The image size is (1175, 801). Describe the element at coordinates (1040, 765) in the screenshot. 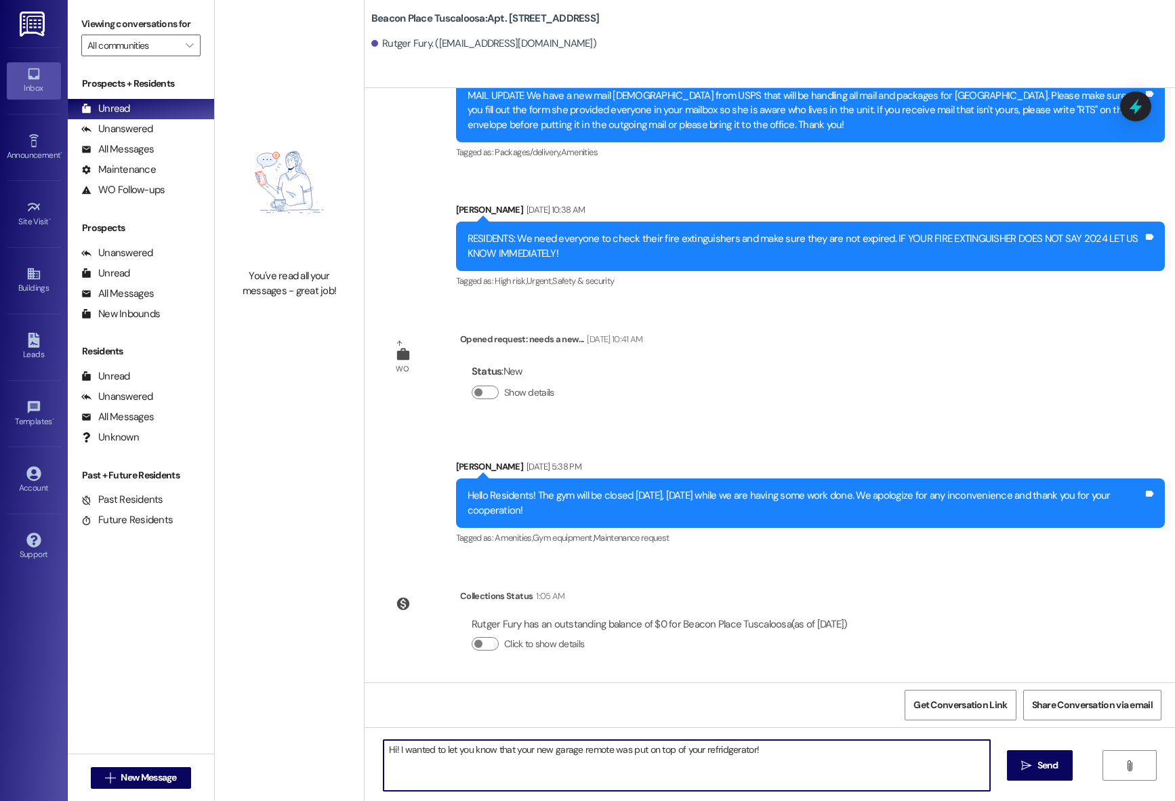

I see `button: Send` at that location.